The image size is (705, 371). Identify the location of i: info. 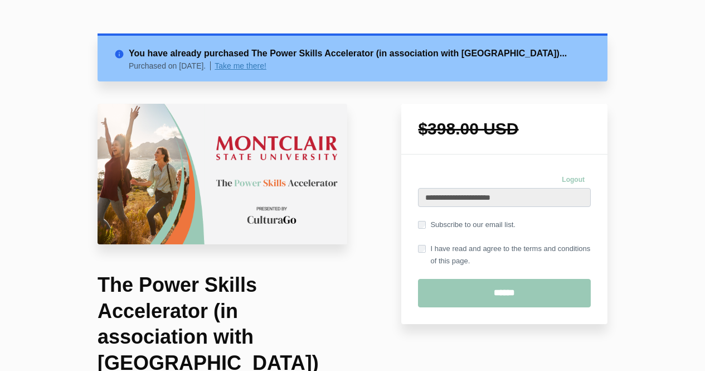
(122, 52).